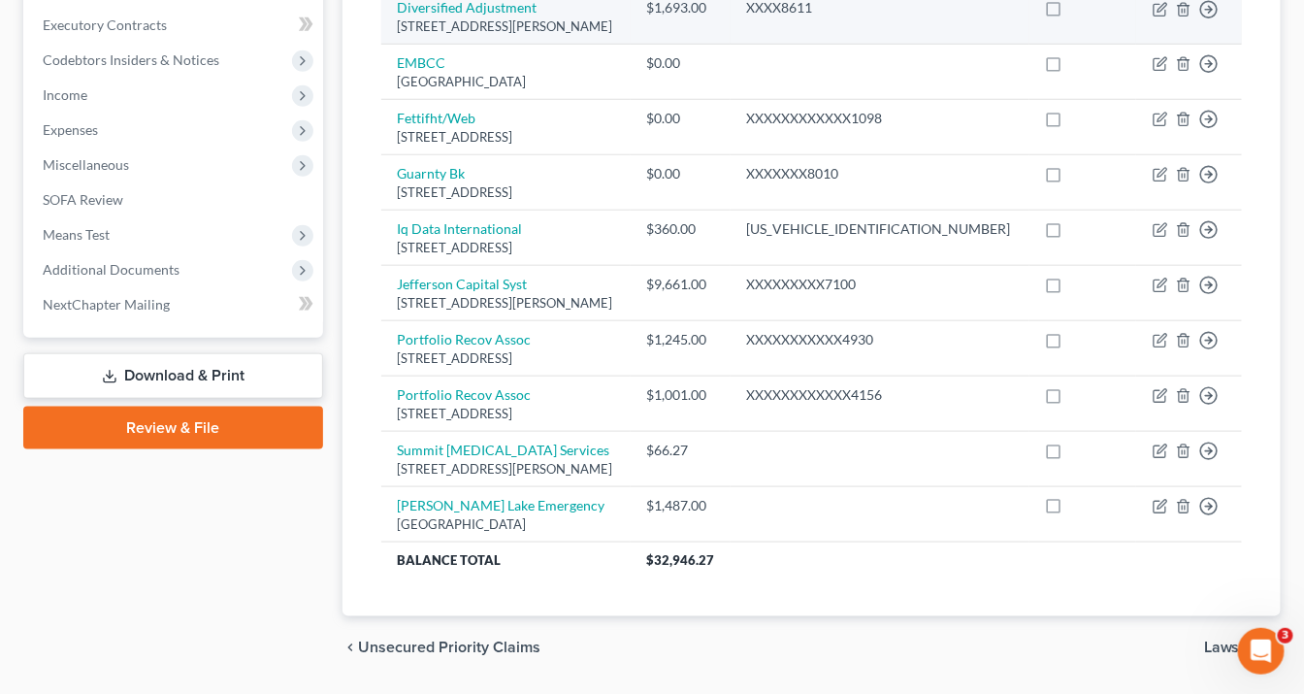  I want to click on span: Codebtors Insiders & Notices, so click(131, 59).